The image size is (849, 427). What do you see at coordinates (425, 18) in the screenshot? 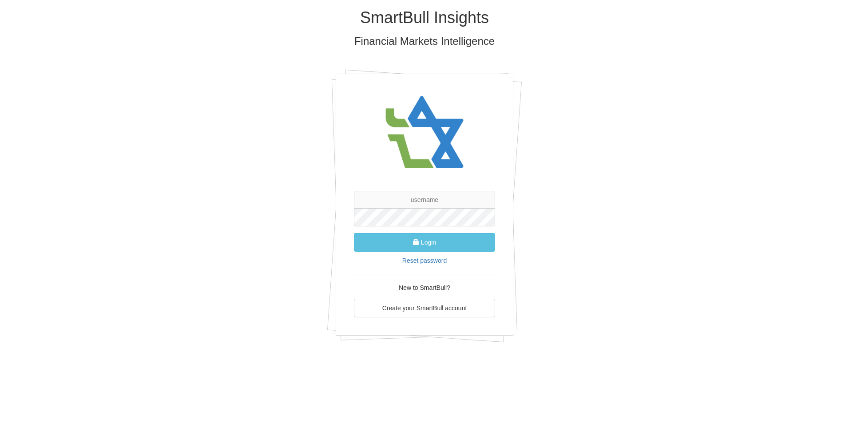
I see `h1: SmartBull Insights` at bounding box center [425, 18].